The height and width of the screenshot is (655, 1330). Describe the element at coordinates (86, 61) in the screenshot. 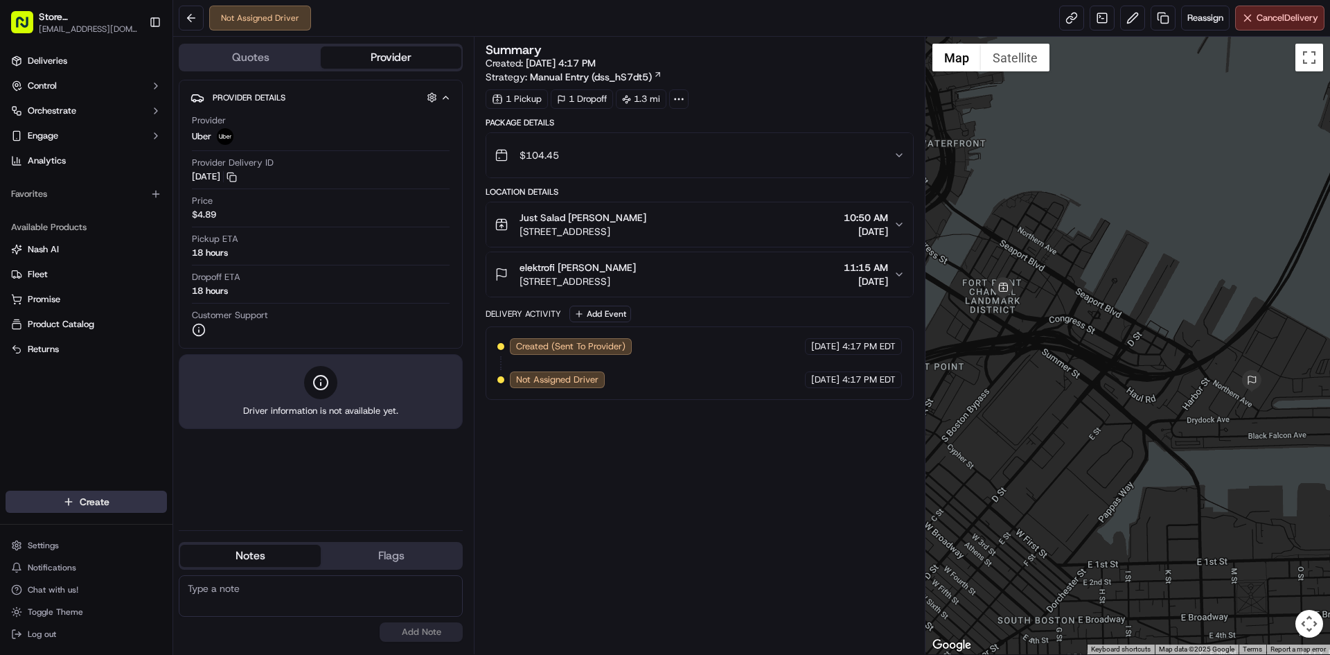

I see `a: Deliveries` at that location.